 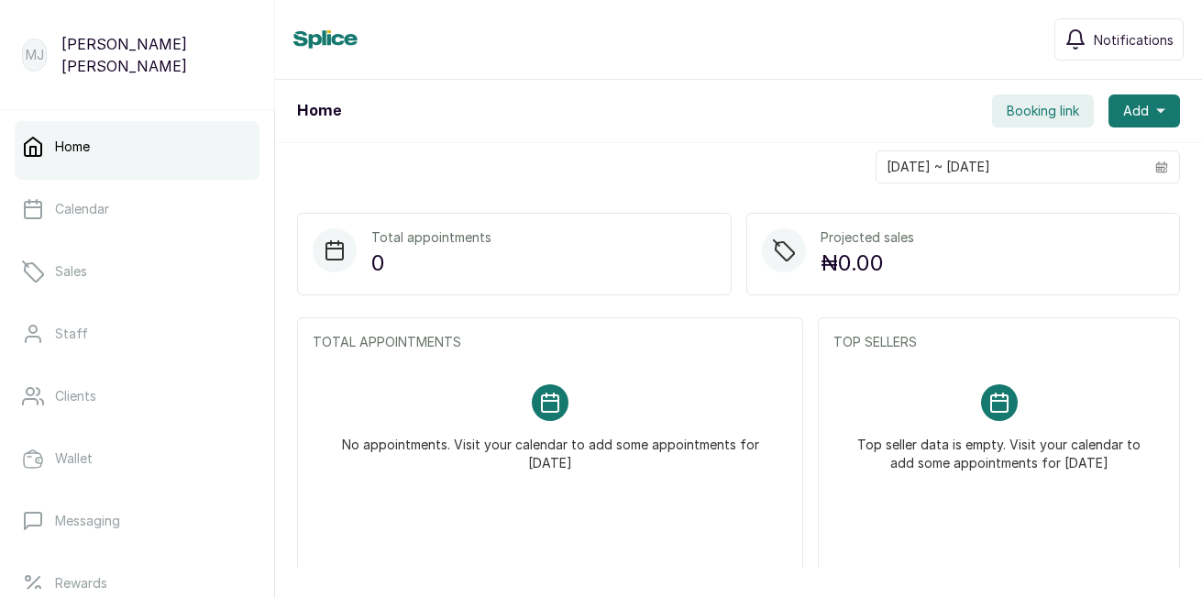 What do you see at coordinates (137, 209) in the screenshot?
I see `a: Calendar` at bounding box center [137, 209].